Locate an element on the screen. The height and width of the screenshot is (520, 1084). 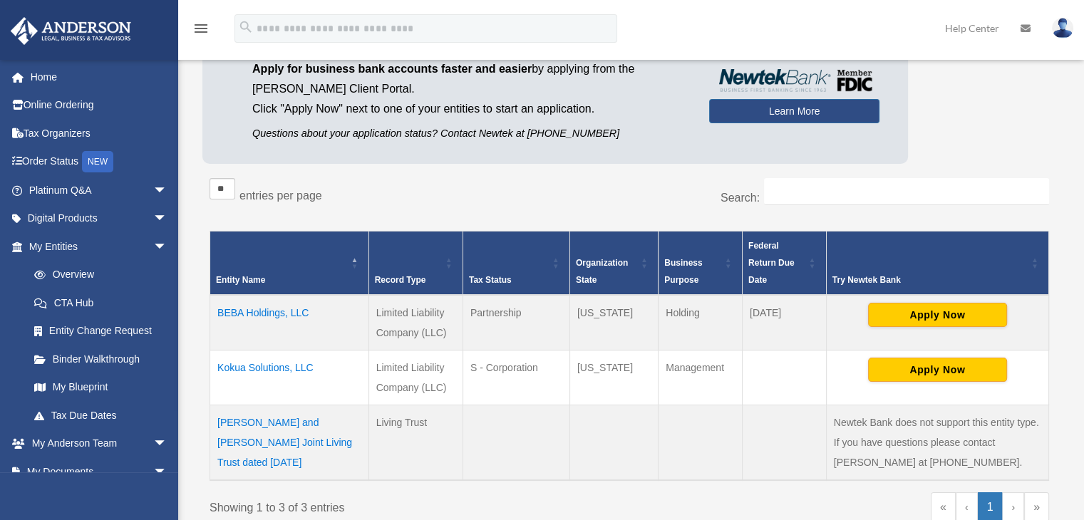
span: Apply for business bank accounts faster and easier is located at coordinates (392, 68).